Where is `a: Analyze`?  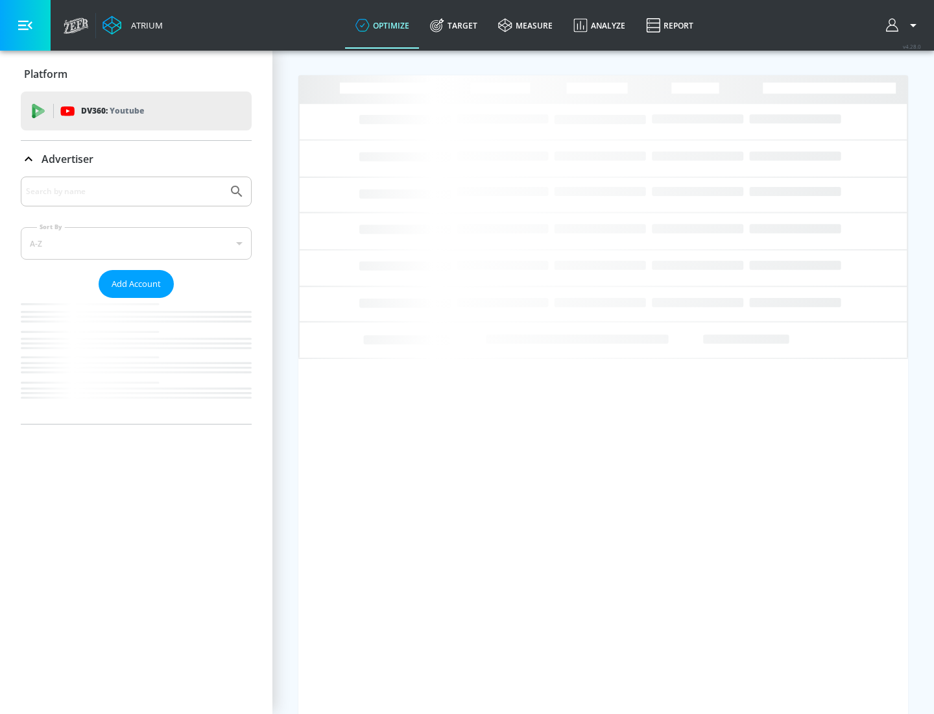
a: Analyze is located at coordinates (599, 25).